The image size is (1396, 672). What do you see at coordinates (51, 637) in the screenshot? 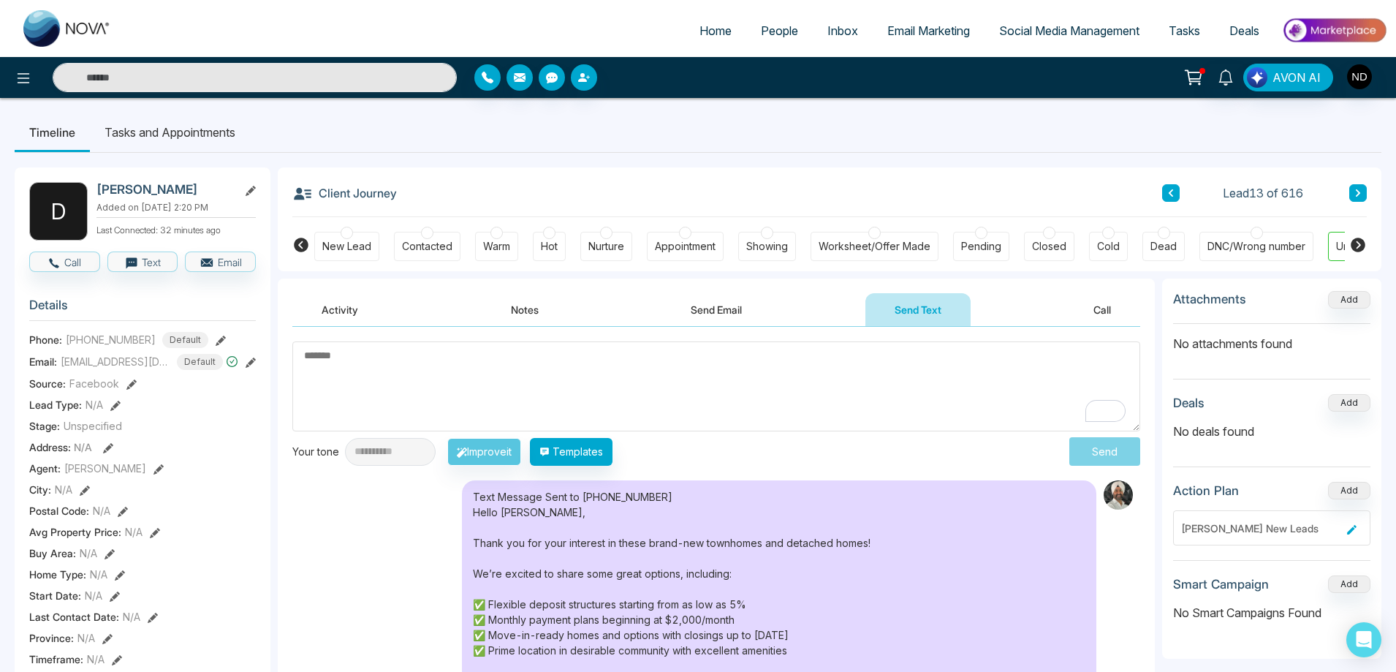
I see `span: Province :` at bounding box center [51, 637].